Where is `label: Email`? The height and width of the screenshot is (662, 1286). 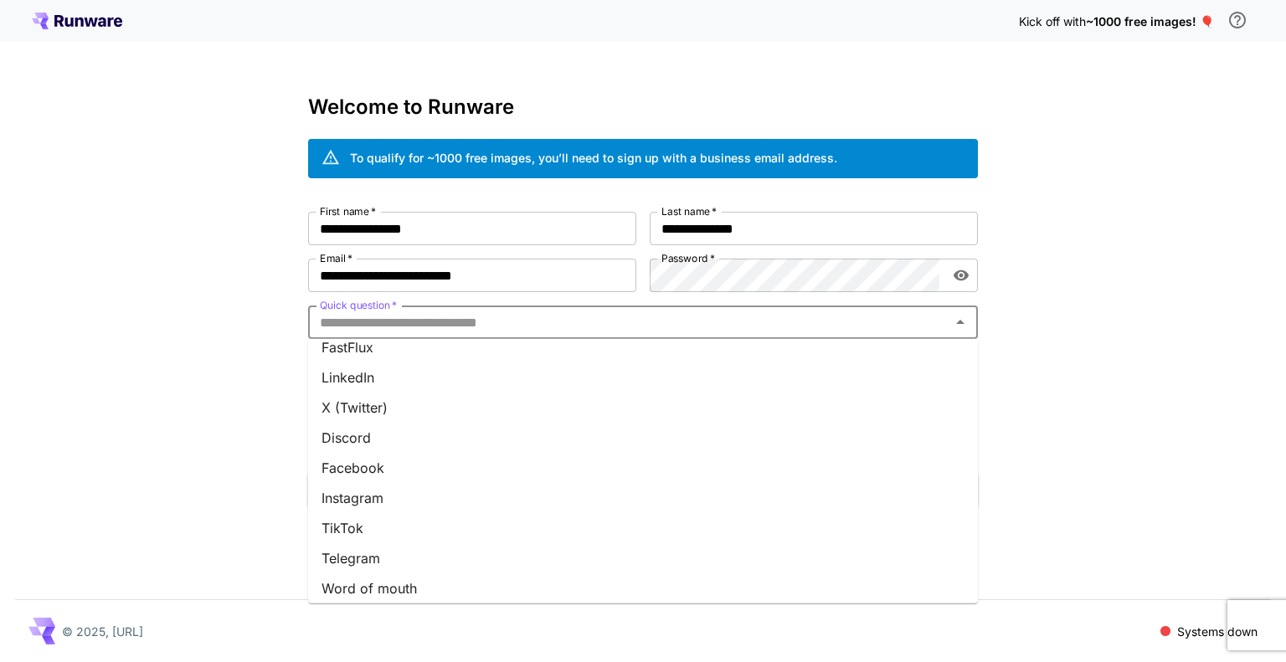
label: Email is located at coordinates (336, 258).